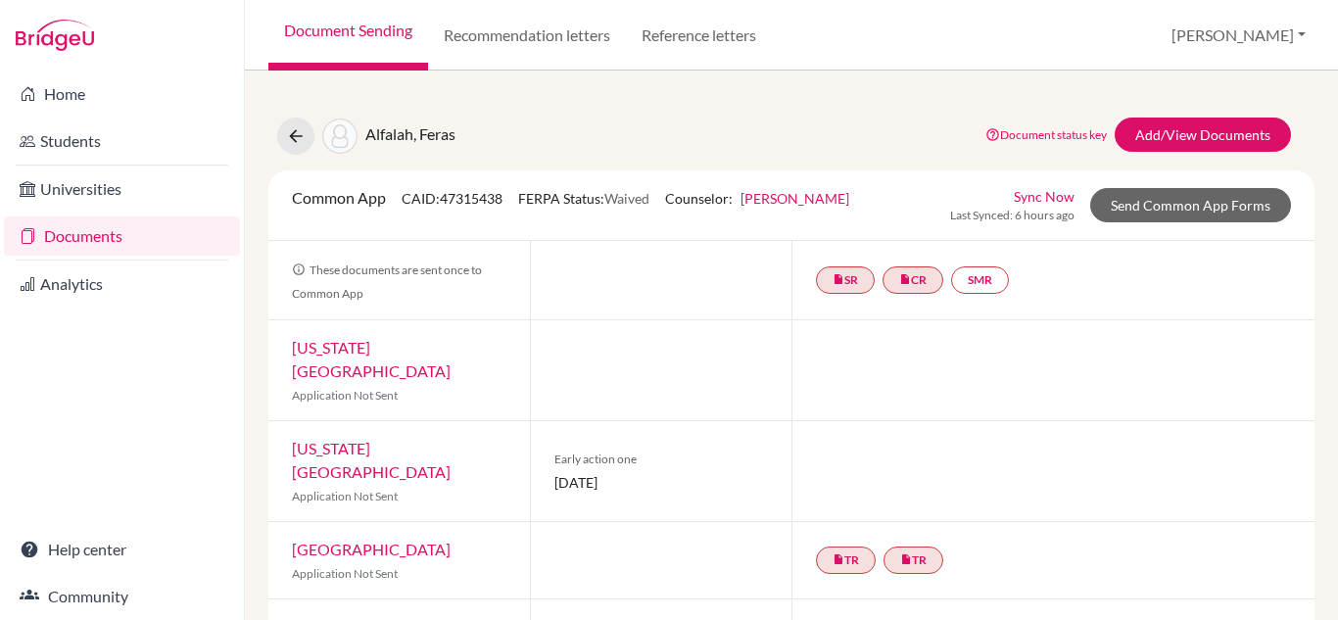 The image size is (1338, 620). Describe the element at coordinates (1190, 205) in the screenshot. I see `a: Send Common App Forms` at that location.